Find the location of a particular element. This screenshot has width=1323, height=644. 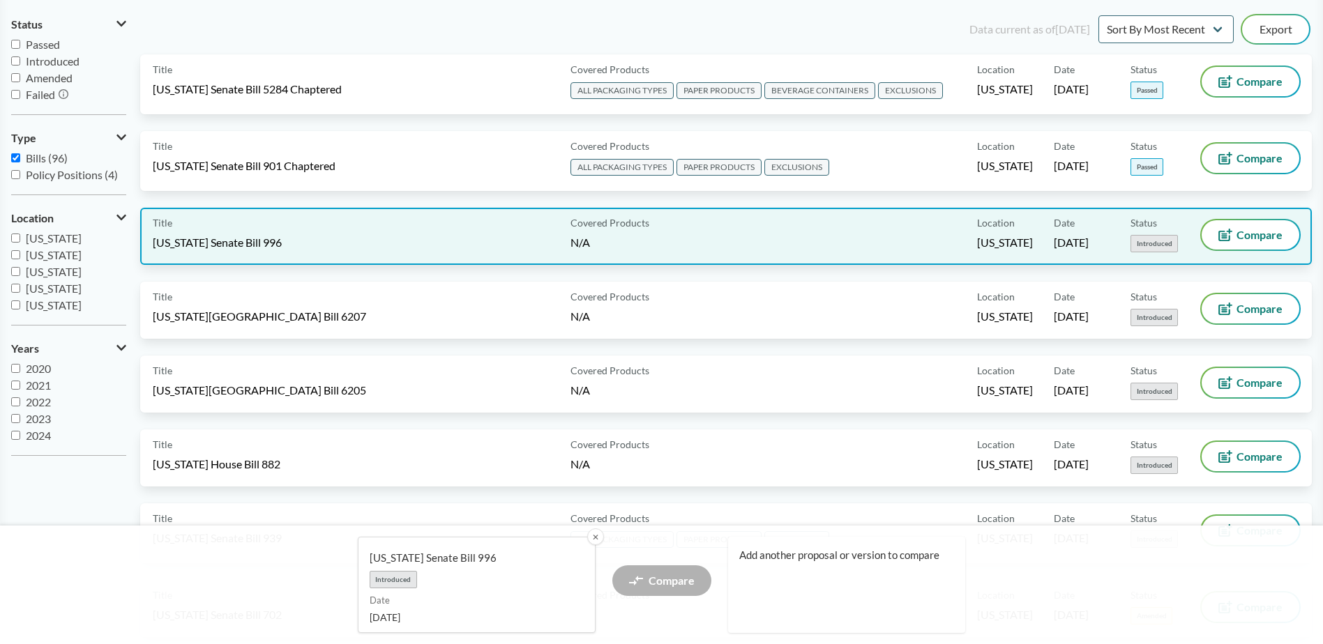

input: Amended is located at coordinates (15, 77).